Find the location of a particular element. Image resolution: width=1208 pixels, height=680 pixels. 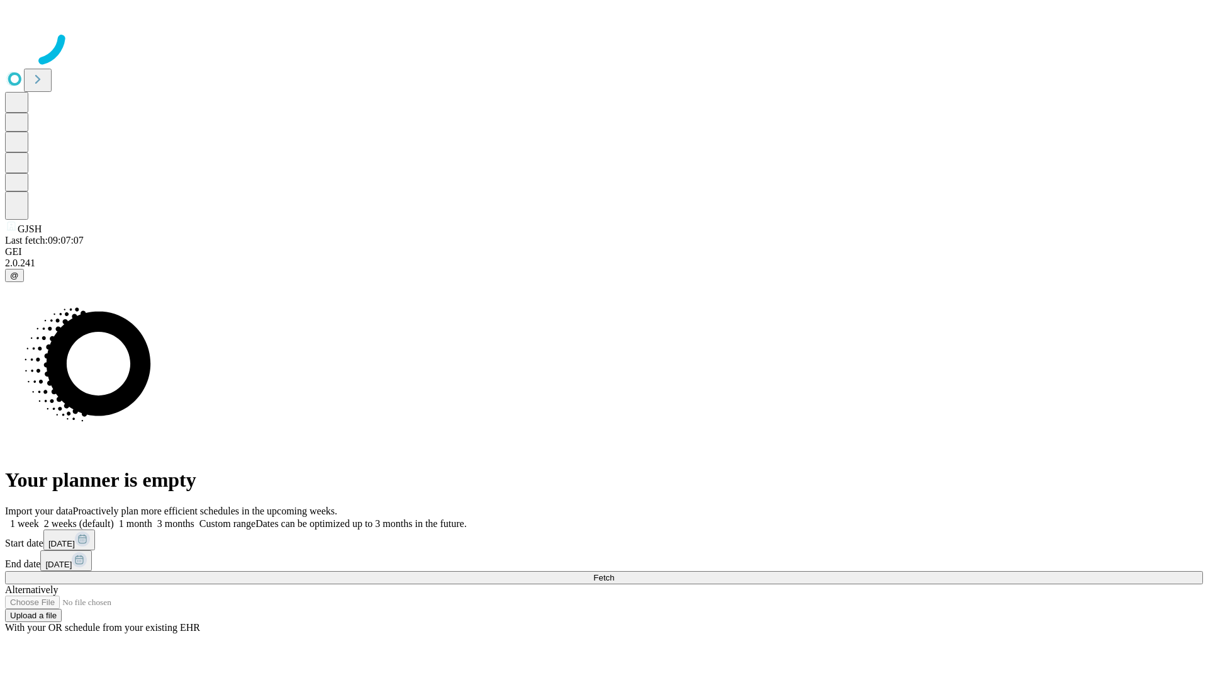

div: End date is located at coordinates (604, 560).